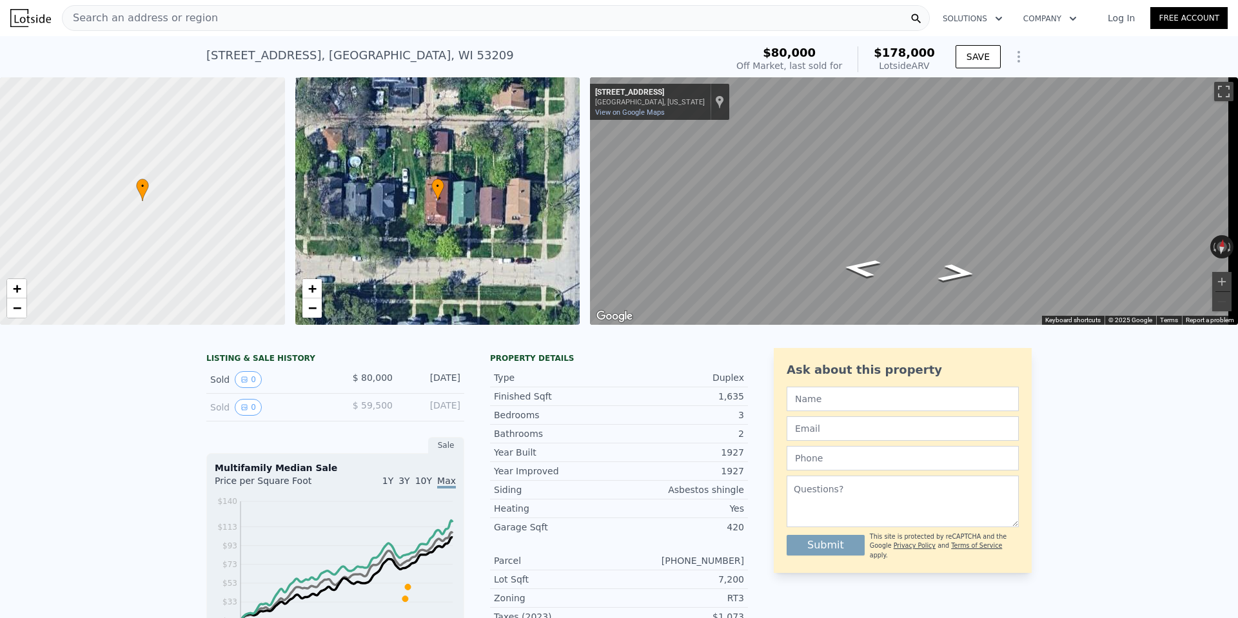 This screenshot has height=618, width=1238. Describe the element at coordinates (335, 468) in the screenshot. I see `div: Multifamily Median Sale` at that location.